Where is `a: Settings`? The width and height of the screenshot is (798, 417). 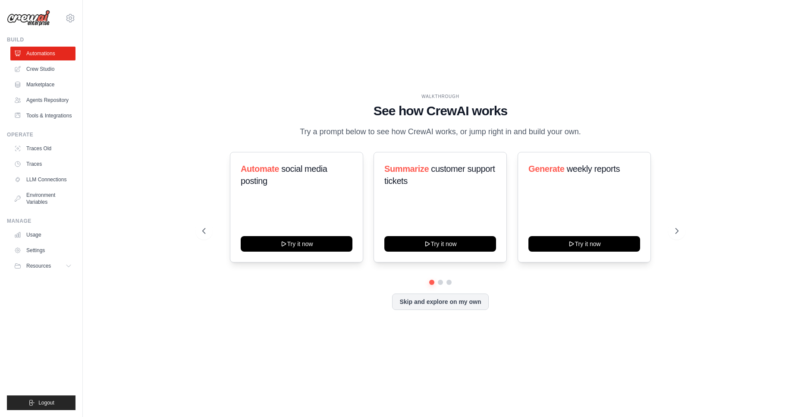 a: Settings is located at coordinates (43, 250).